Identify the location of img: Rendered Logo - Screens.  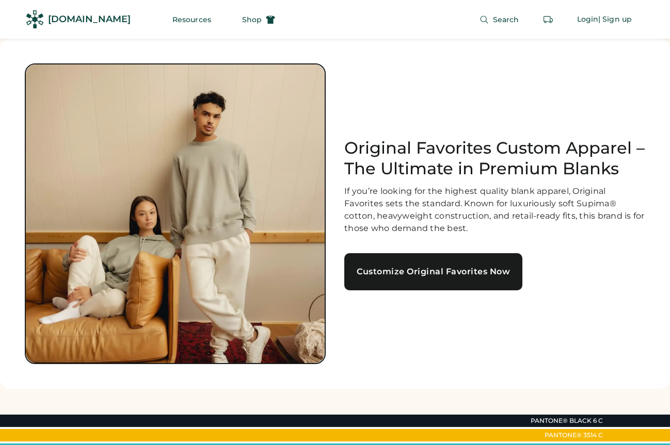
(35, 19).